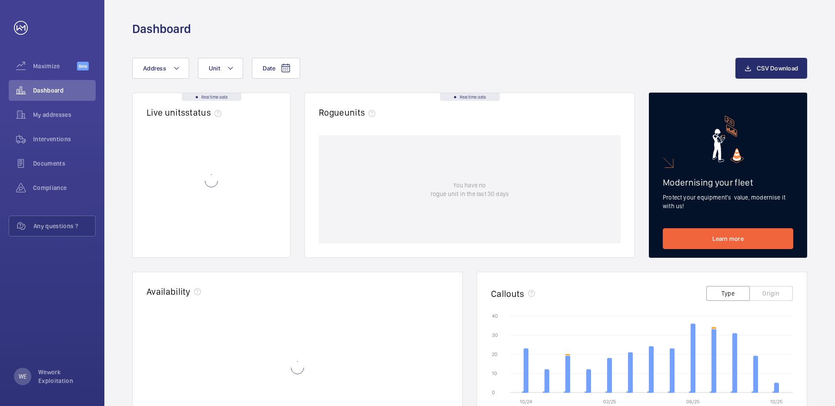  I want to click on span: Dashboard, so click(64, 90).